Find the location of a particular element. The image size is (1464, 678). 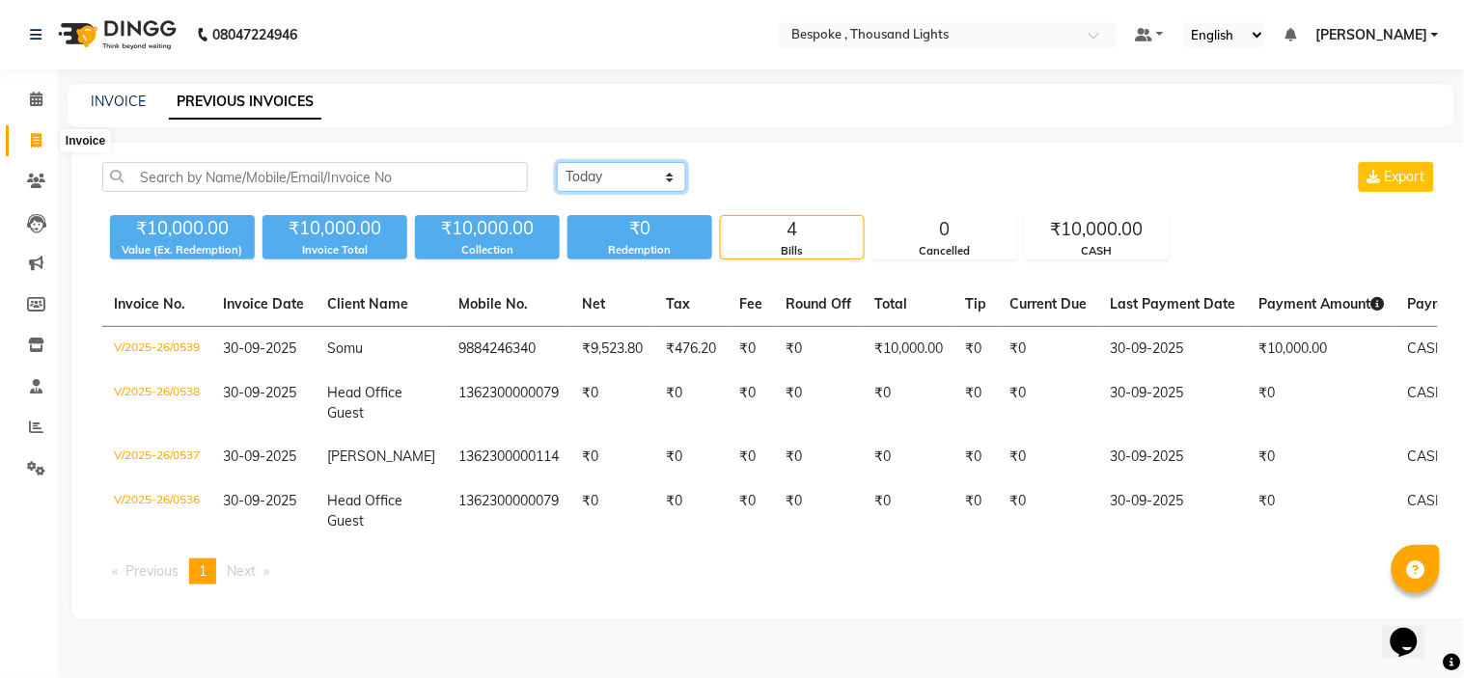

td: ₹476.20 is located at coordinates (691, 349).